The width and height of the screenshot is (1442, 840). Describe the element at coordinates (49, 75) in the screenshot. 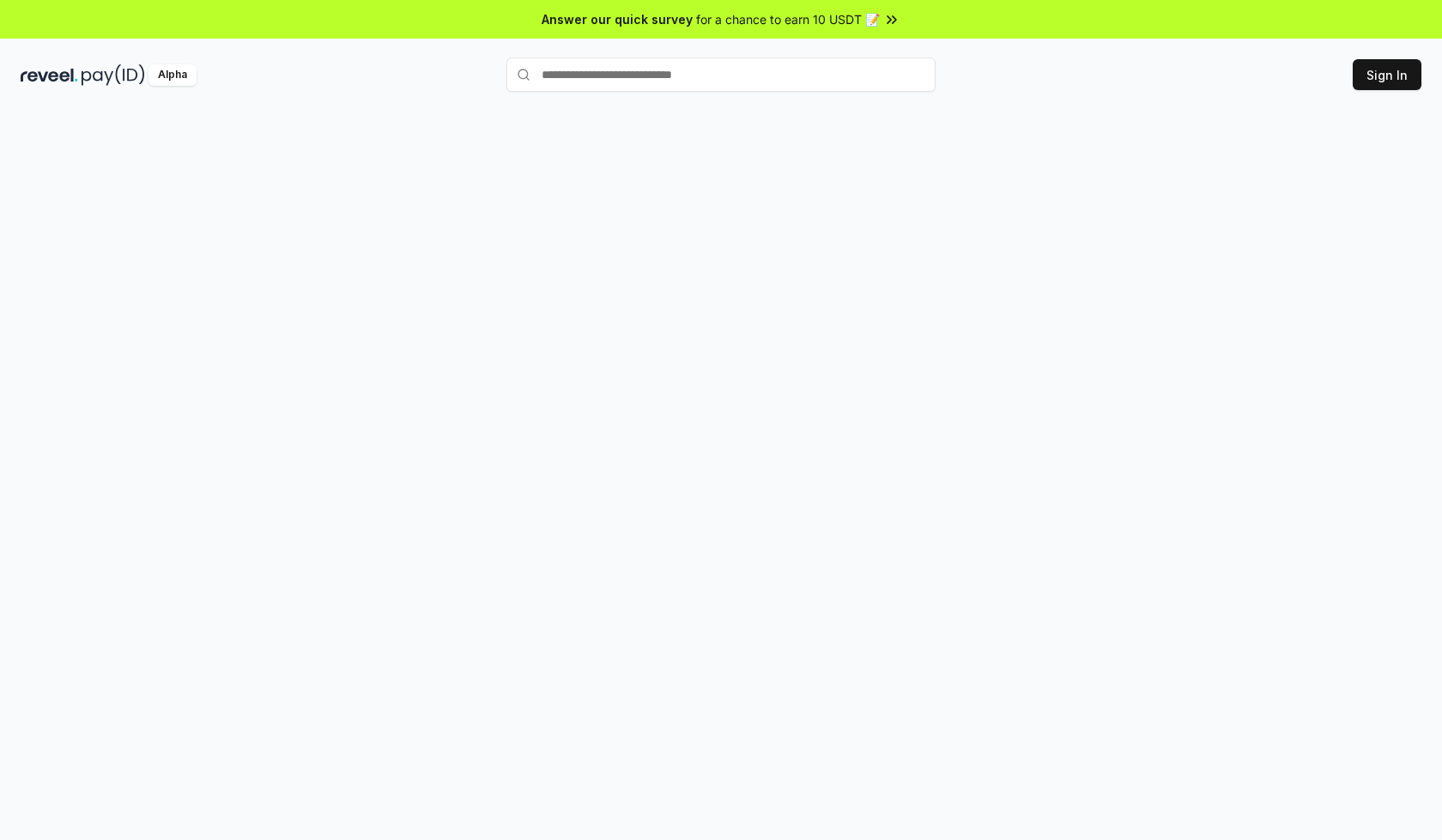

I see `img: reveel_dark` at that location.